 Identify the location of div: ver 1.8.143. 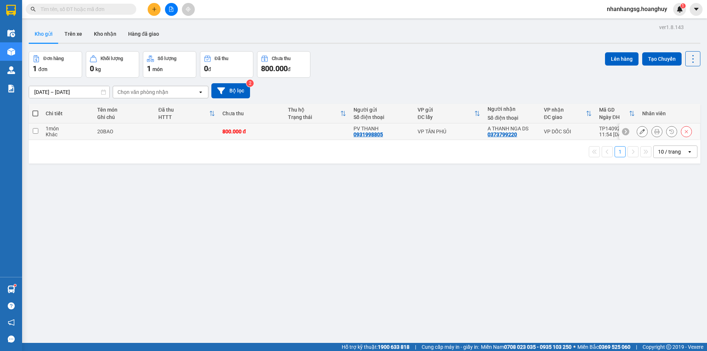
(672, 27).